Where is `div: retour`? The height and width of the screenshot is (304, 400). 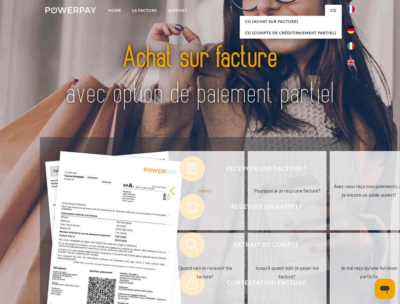
div: retour is located at coordinates (205, 190).